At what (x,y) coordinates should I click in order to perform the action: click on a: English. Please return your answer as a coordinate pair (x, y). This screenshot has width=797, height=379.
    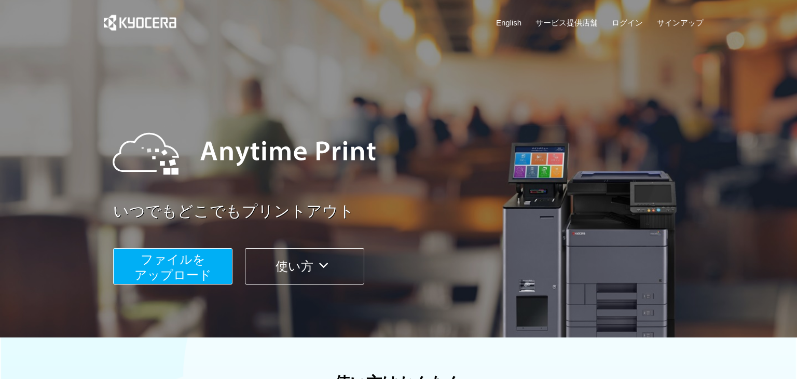
    Looking at the image, I should click on (508, 22).